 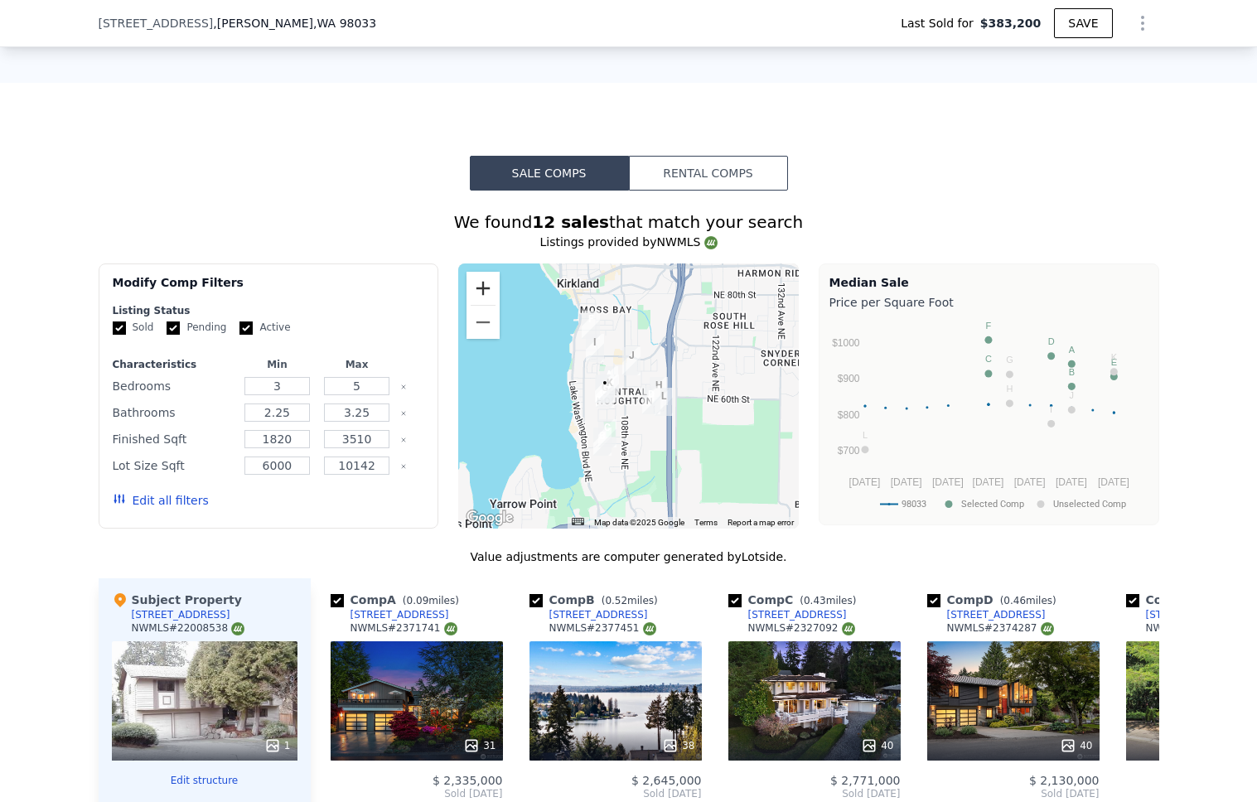 I want to click on div: 5915 105th Ave NE, so click(x=605, y=389).